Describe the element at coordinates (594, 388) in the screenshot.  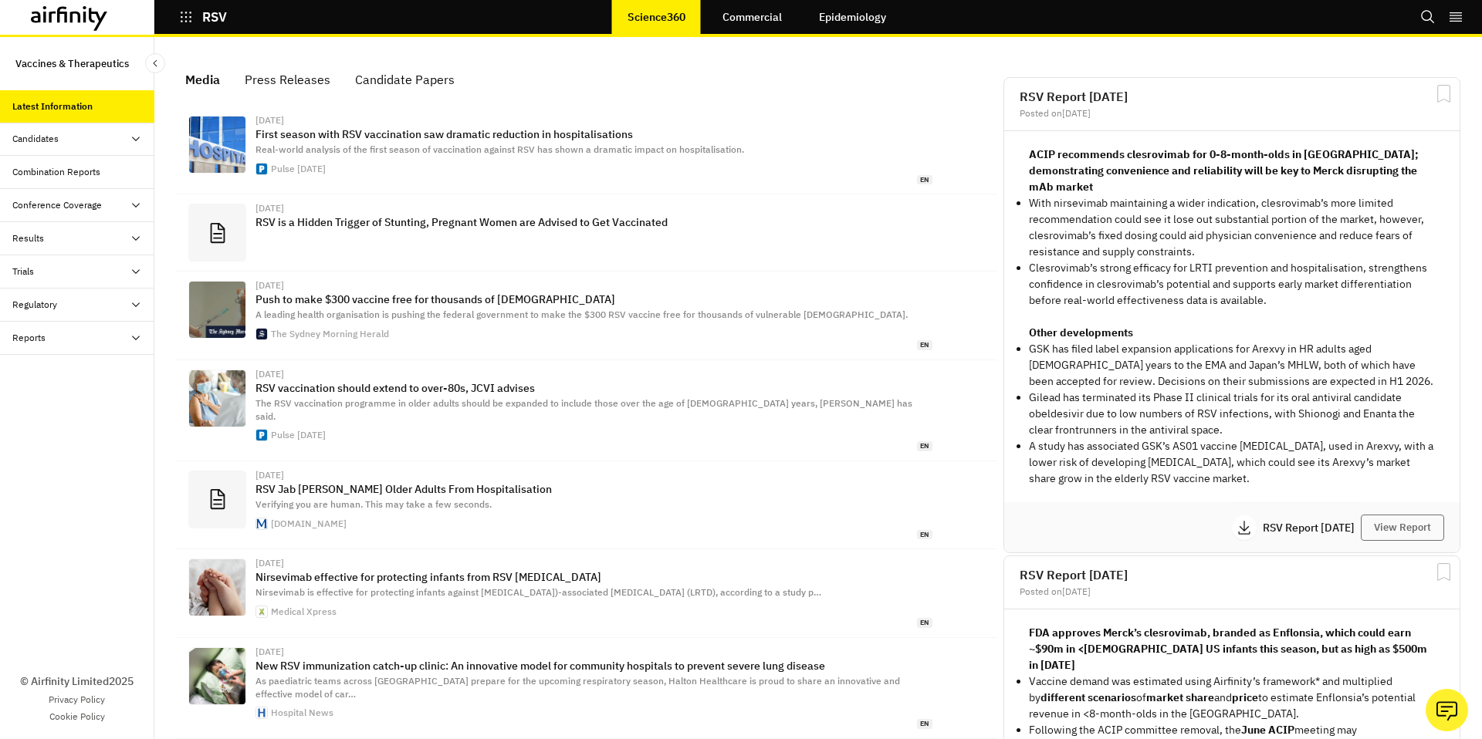
I see `p: RSV vaccination should extend to over-80s, JCVI advises` at that location.